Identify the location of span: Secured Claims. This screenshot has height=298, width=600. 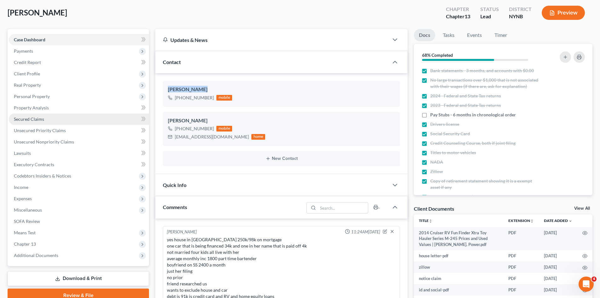
(29, 119).